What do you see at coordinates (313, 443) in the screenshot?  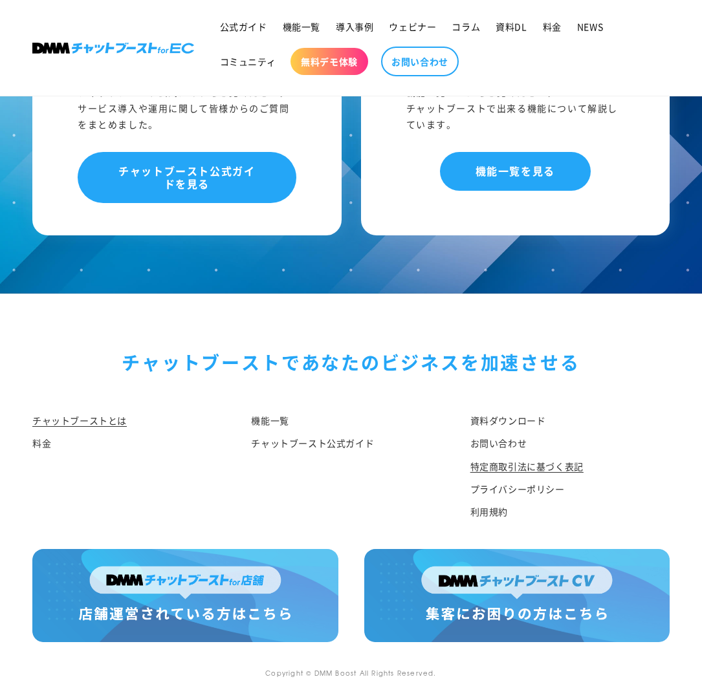 I see `a: チャットブースト公式ガイド` at bounding box center [313, 443].